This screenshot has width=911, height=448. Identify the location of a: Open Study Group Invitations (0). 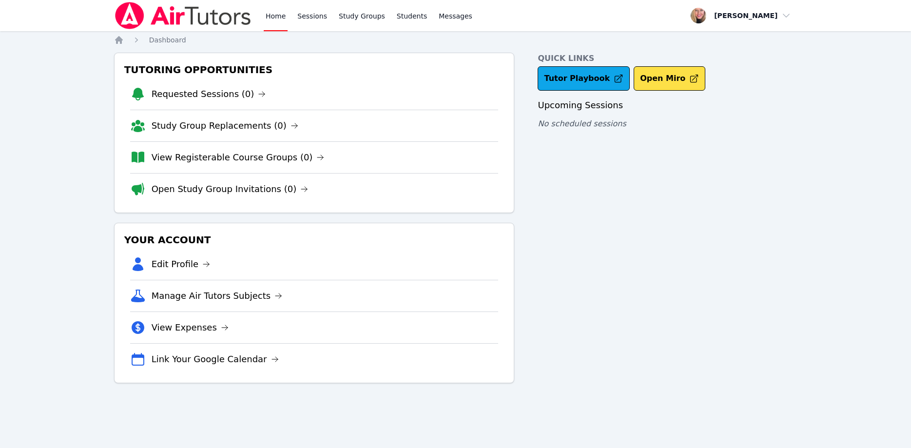
(230, 189).